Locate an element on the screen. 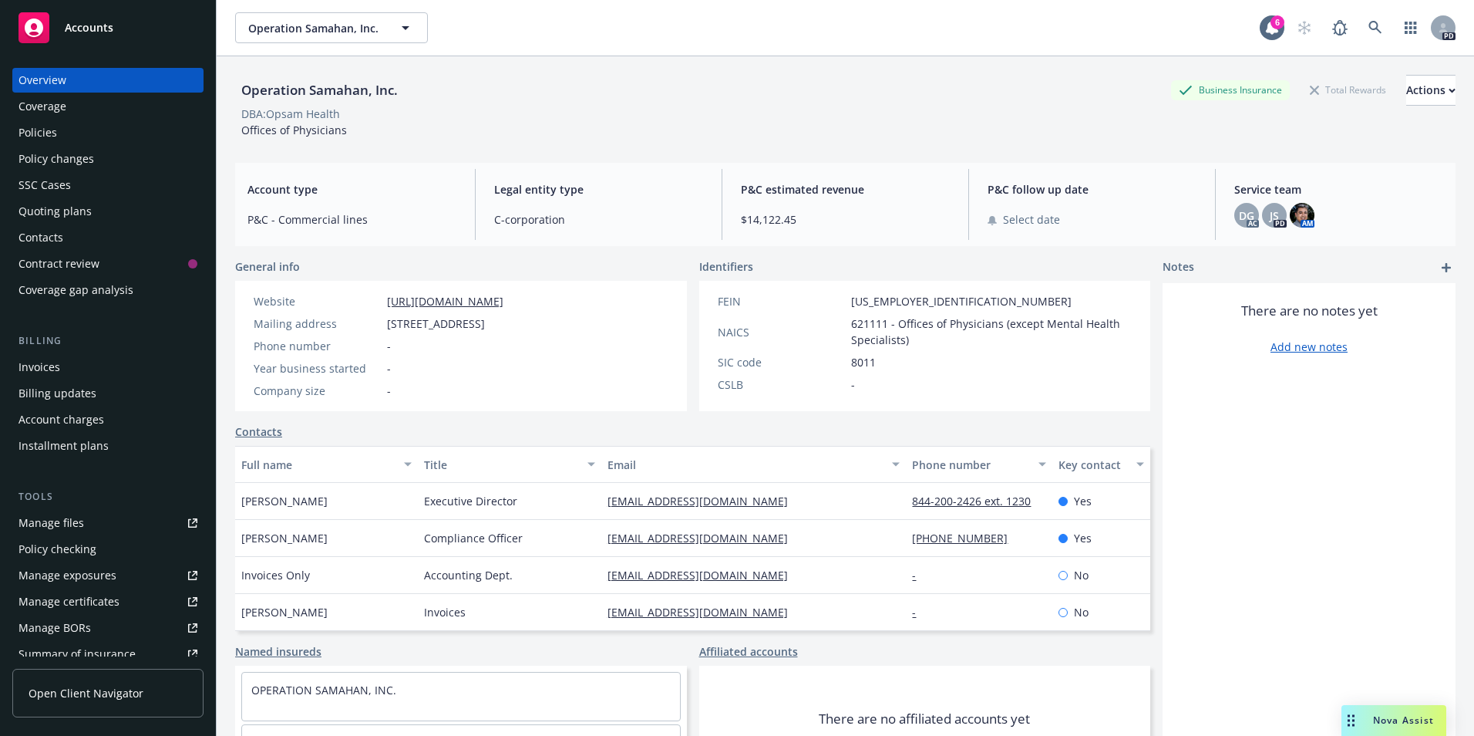 The image size is (1474, 736). a: Report a Bug is located at coordinates (1340, 28).